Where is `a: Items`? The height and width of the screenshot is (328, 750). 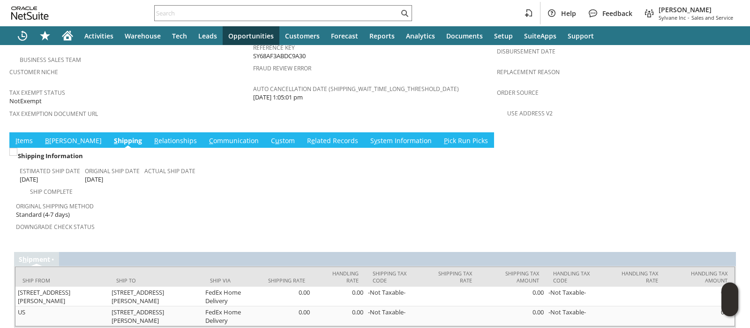
a: Items is located at coordinates (24, 141).